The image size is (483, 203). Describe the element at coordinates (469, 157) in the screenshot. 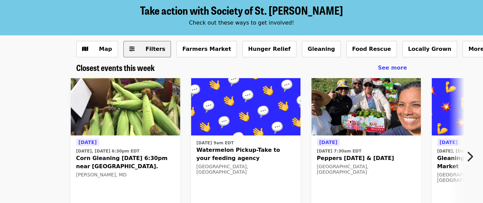

I see `i: chevron-right icon` at that location.